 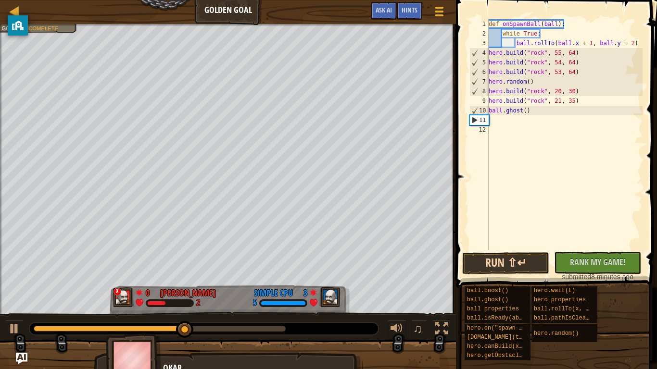 I want to click on button: Rank My Game!, so click(x=597, y=263).